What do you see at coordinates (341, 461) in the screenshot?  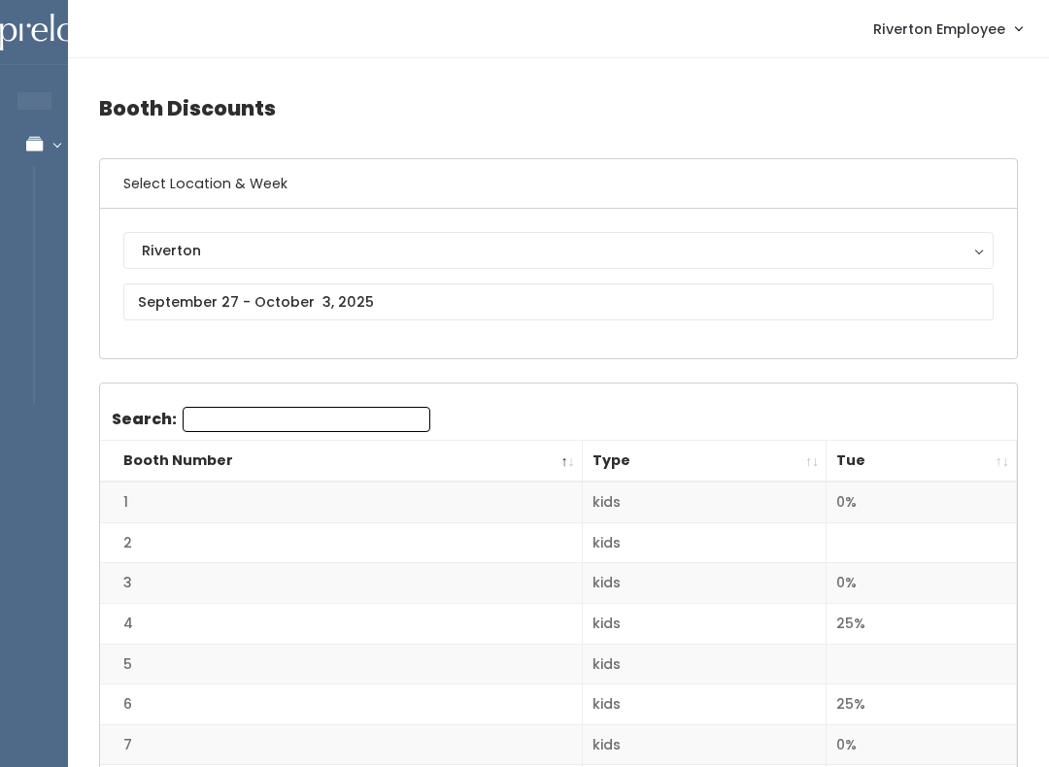 I see `th: Booth Number: activate to sort column descending` at bounding box center [341, 461].